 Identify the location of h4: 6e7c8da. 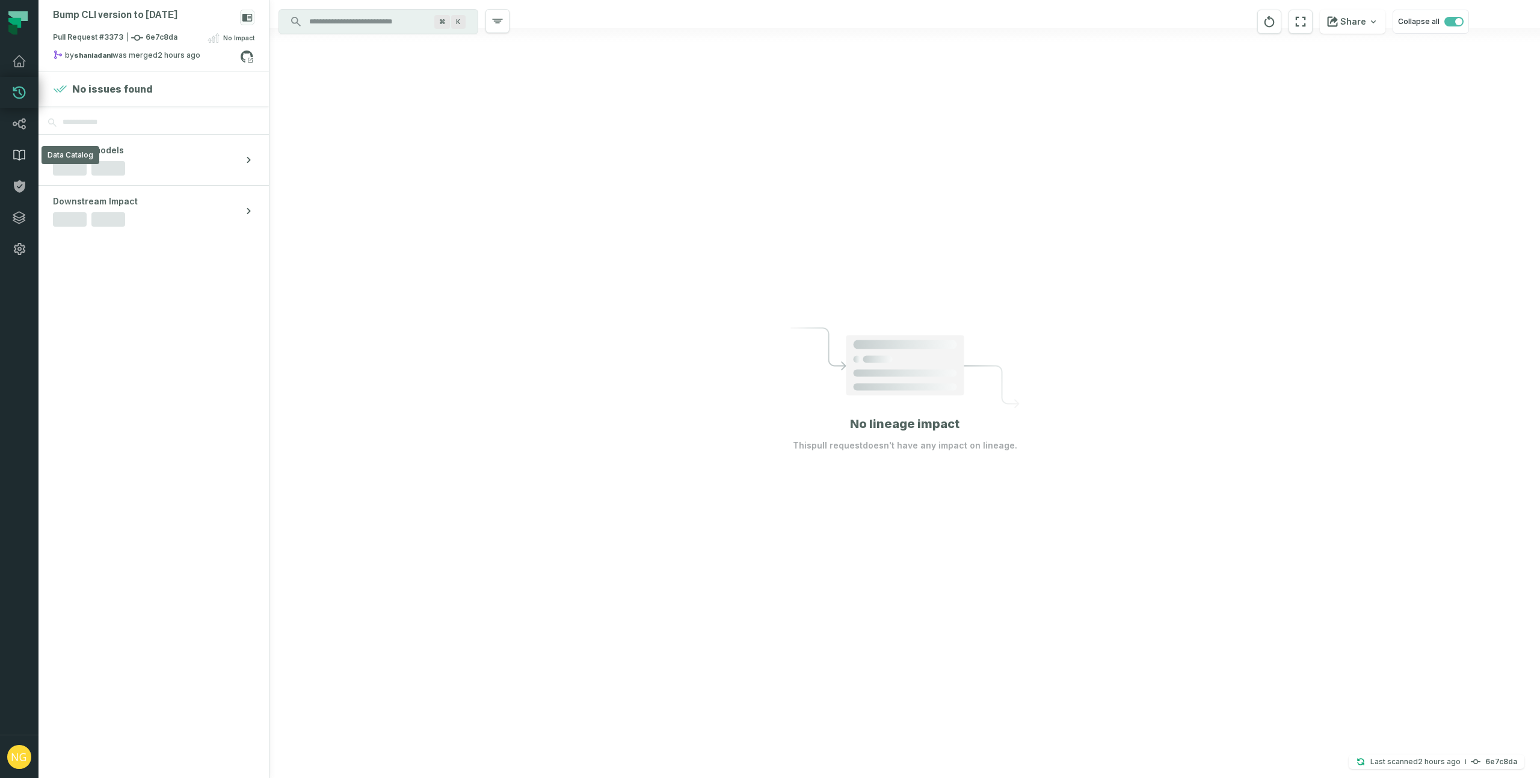
(1501, 762).